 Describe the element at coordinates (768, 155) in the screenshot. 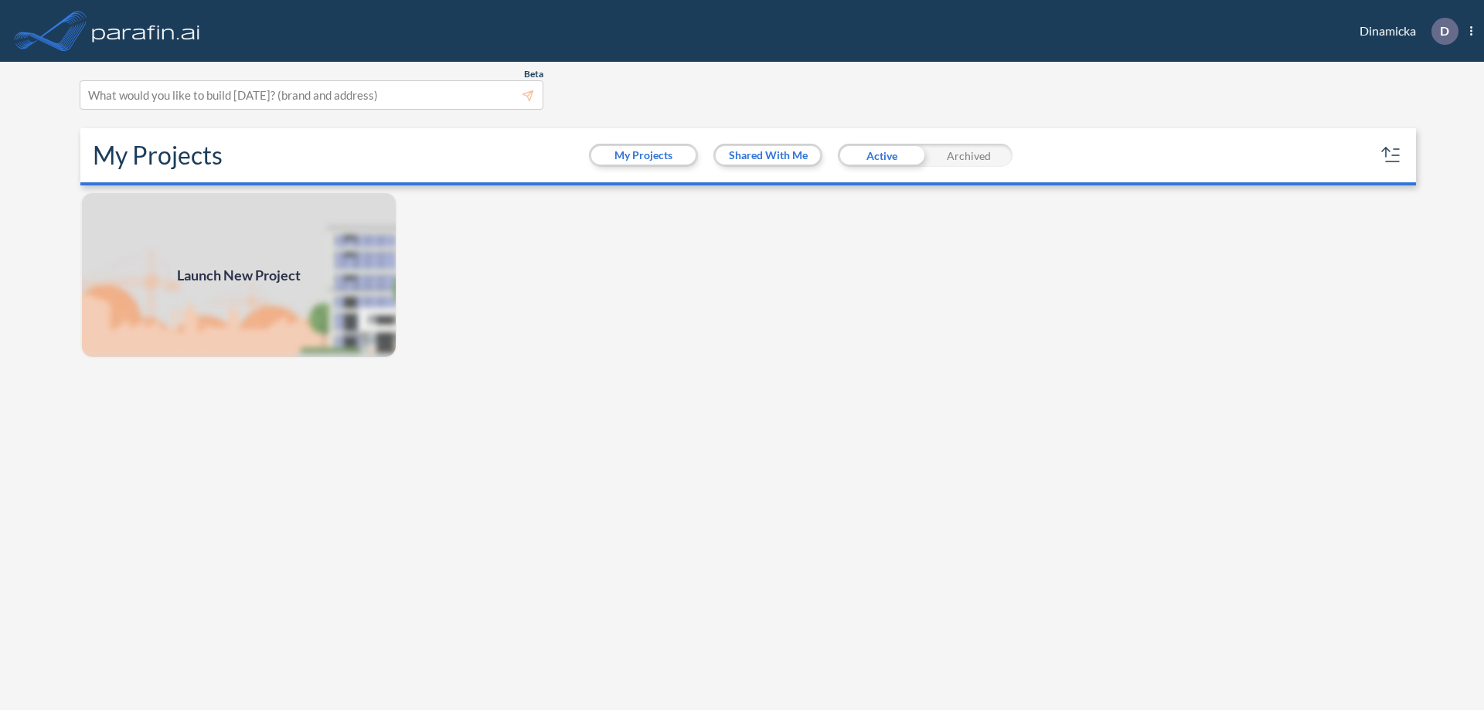

I see `button: Shared With Me` at that location.